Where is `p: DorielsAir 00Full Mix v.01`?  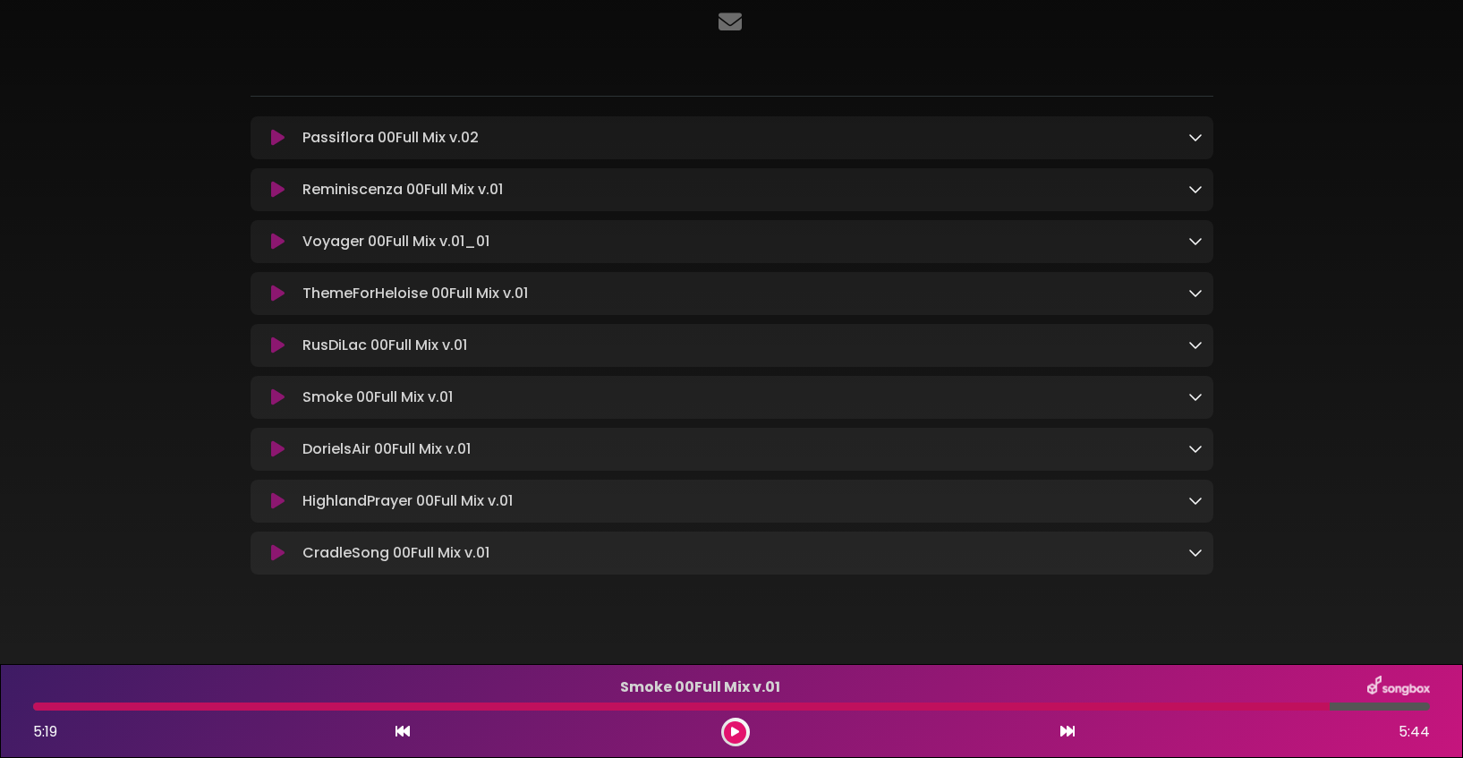 p: DorielsAir 00Full Mix v.01 is located at coordinates (744, 449).